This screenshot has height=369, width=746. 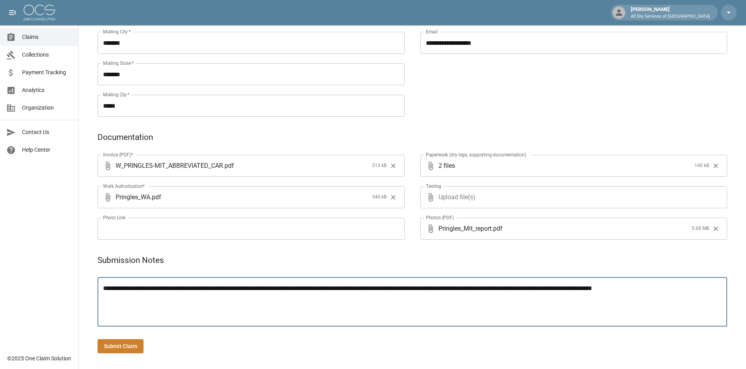 I want to click on span: Help Center, so click(x=47, y=150).